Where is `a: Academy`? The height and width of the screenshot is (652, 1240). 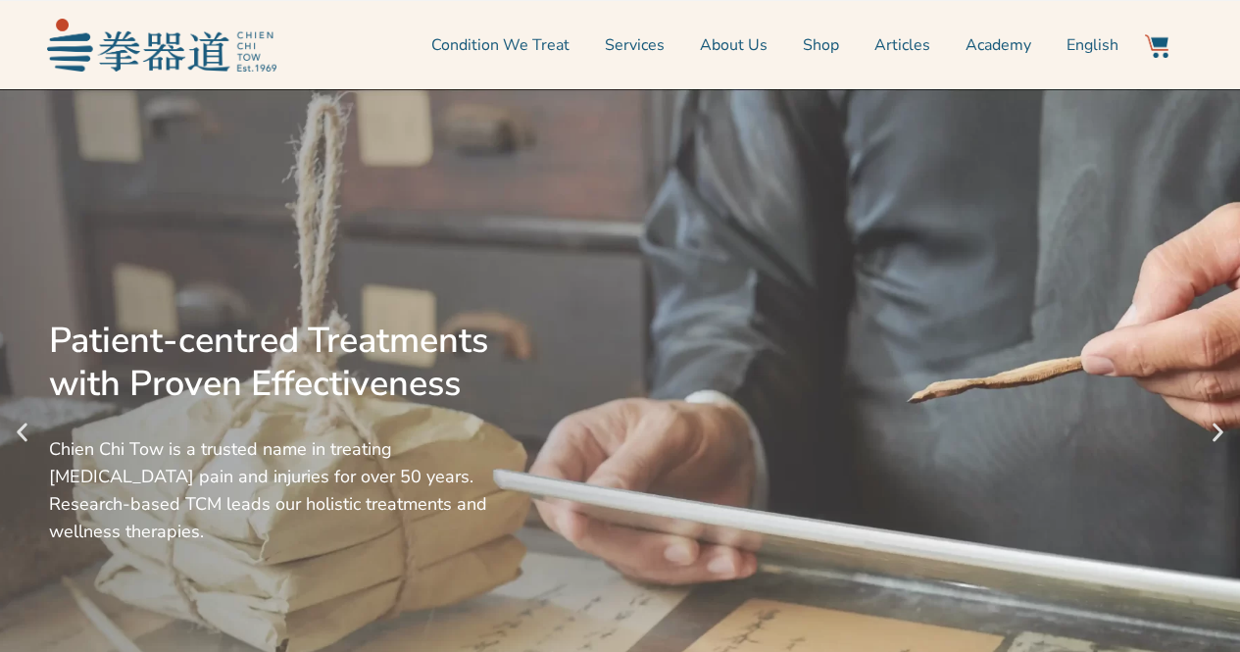 a: Academy is located at coordinates (998, 45).